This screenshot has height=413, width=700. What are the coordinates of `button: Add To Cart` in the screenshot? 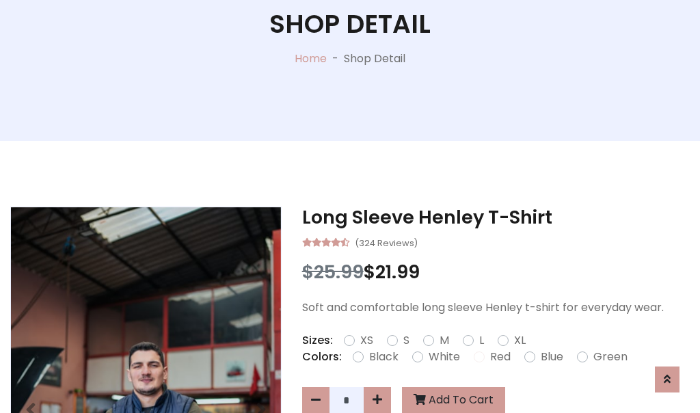 It's located at (453, 400).